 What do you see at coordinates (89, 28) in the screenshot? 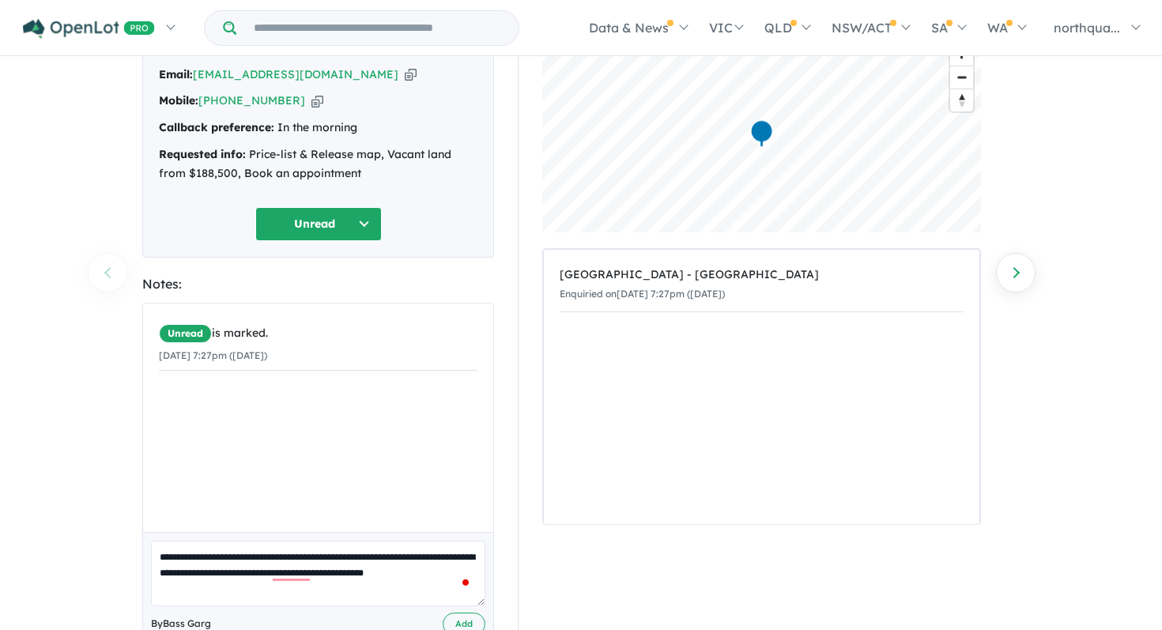
I see `img: Openlot PRO Logo White` at bounding box center [89, 28].